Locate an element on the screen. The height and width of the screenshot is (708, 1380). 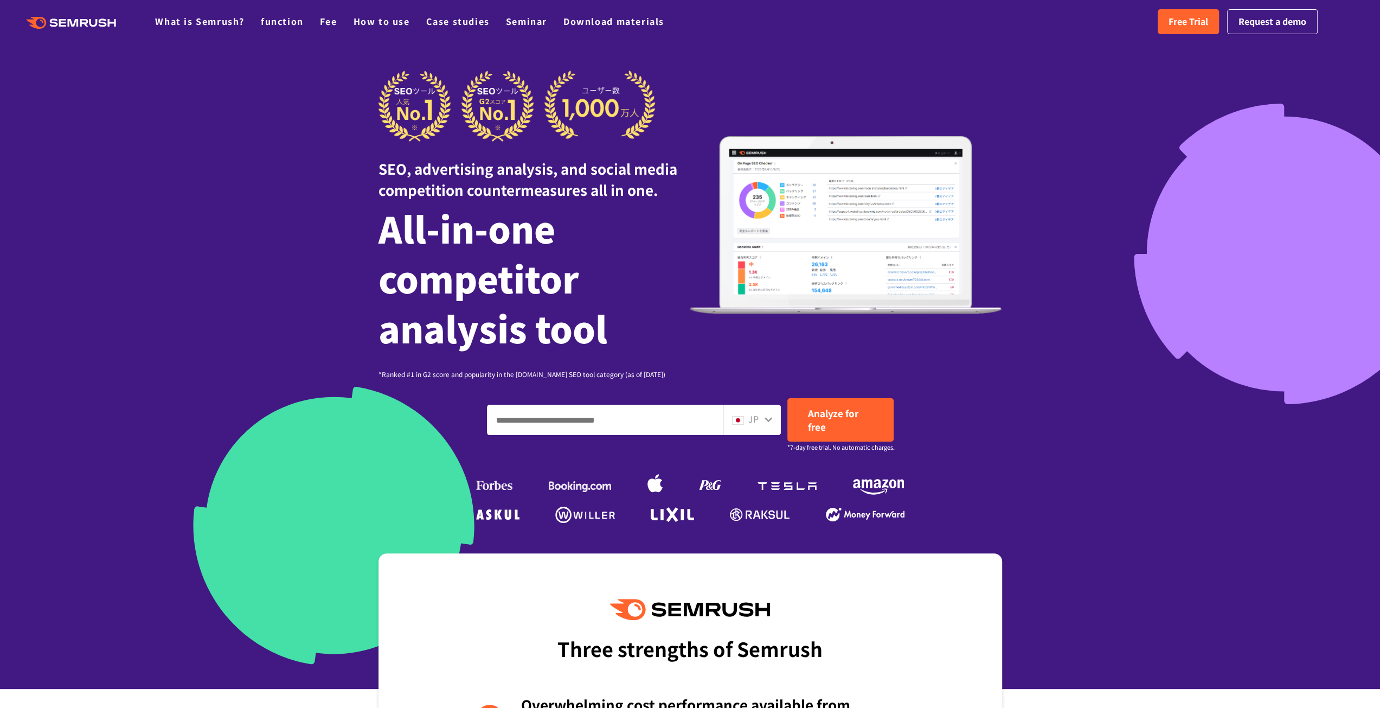
a: Free Trial is located at coordinates (1188, 22).